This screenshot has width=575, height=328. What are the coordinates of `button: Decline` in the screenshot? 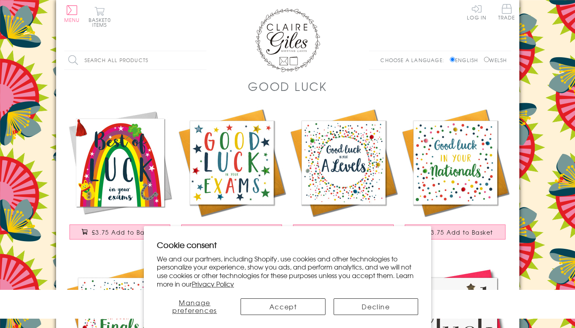 It's located at (376, 307).